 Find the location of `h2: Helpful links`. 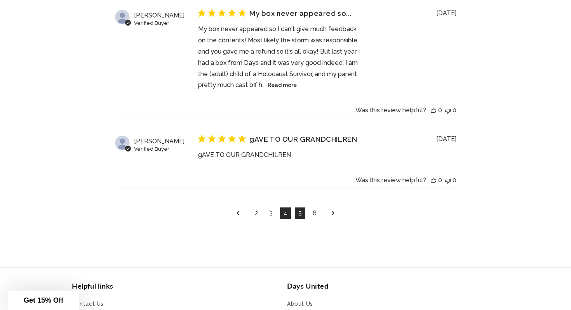

h2: Helpful links is located at coordinates (178, 286).